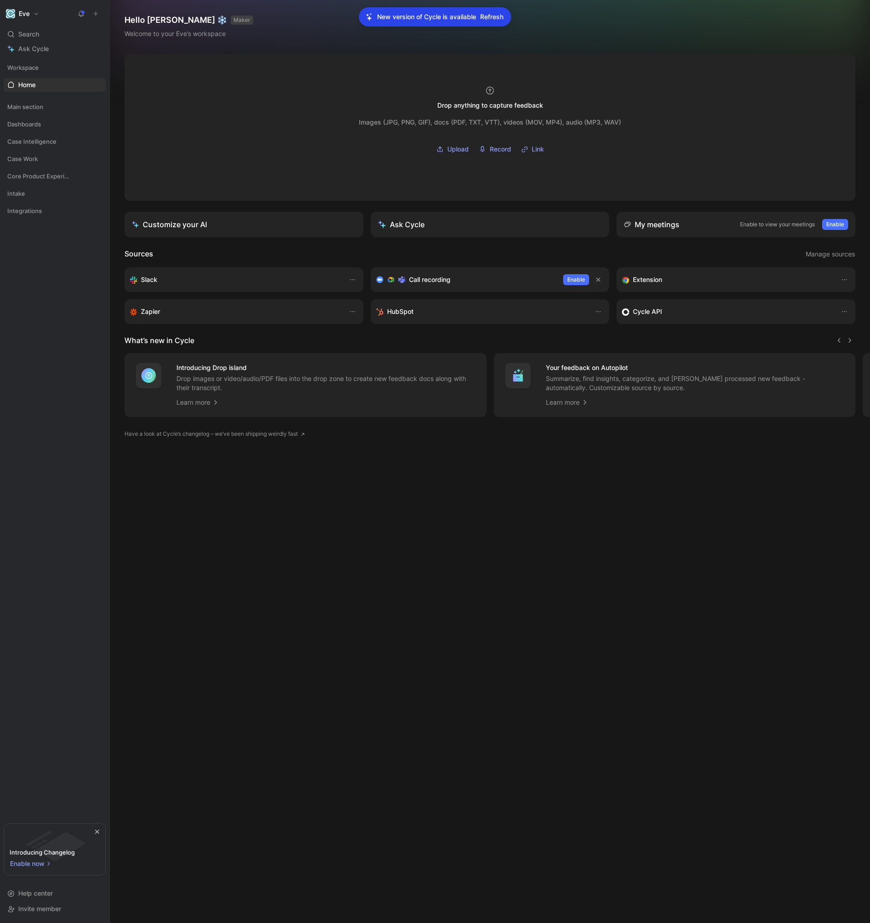  I want to click on p: New version of Cycle is available, so click(427, 17).